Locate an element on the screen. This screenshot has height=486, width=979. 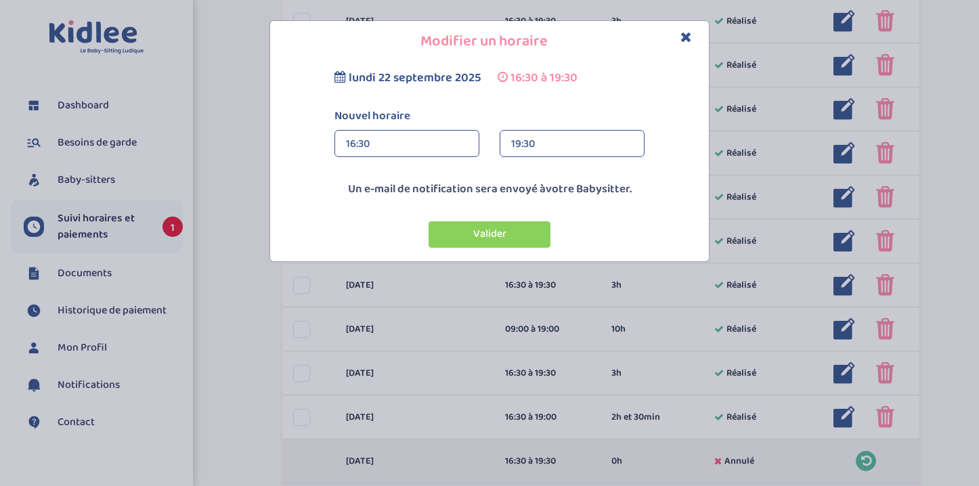
button: Valider is located at coordinates (490, 234).